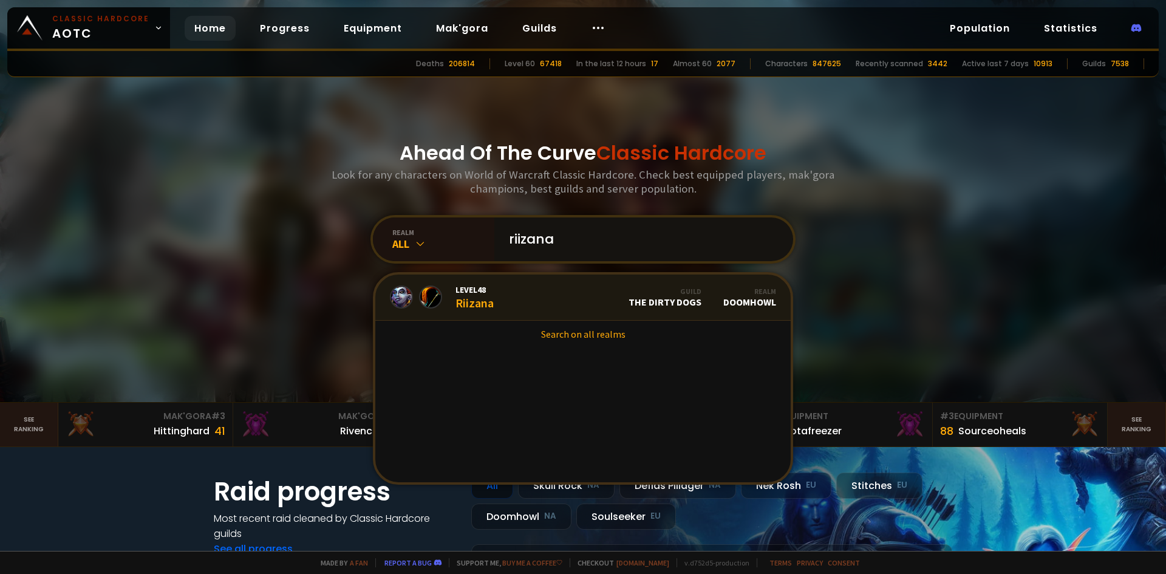  I want to click on a: Statistics, so click(1071, 28).